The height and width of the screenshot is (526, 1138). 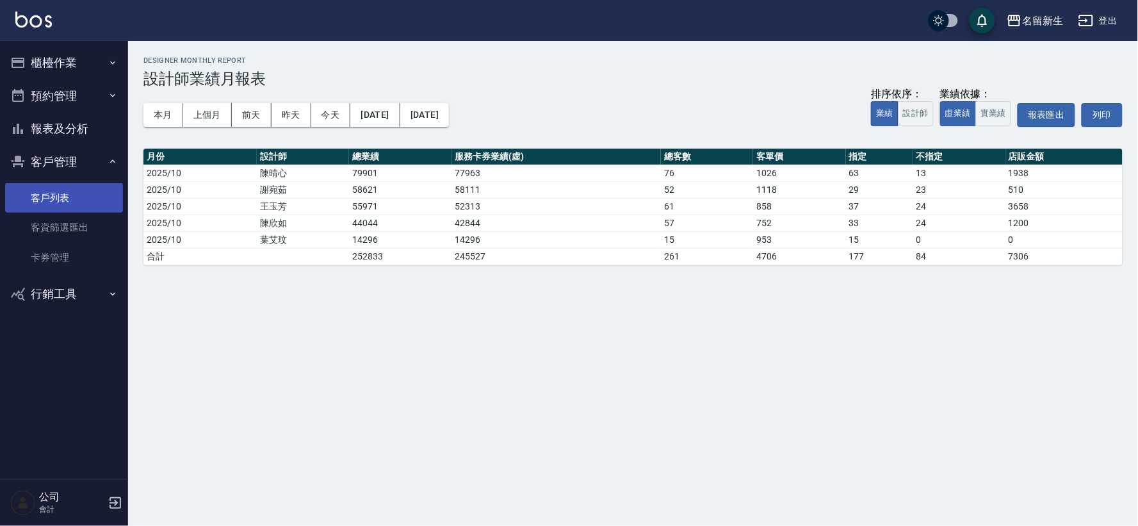 What do you see at coordinates (400, 256) in the screenshot?
I see `td: 252833` at bounding box center [400, 256].